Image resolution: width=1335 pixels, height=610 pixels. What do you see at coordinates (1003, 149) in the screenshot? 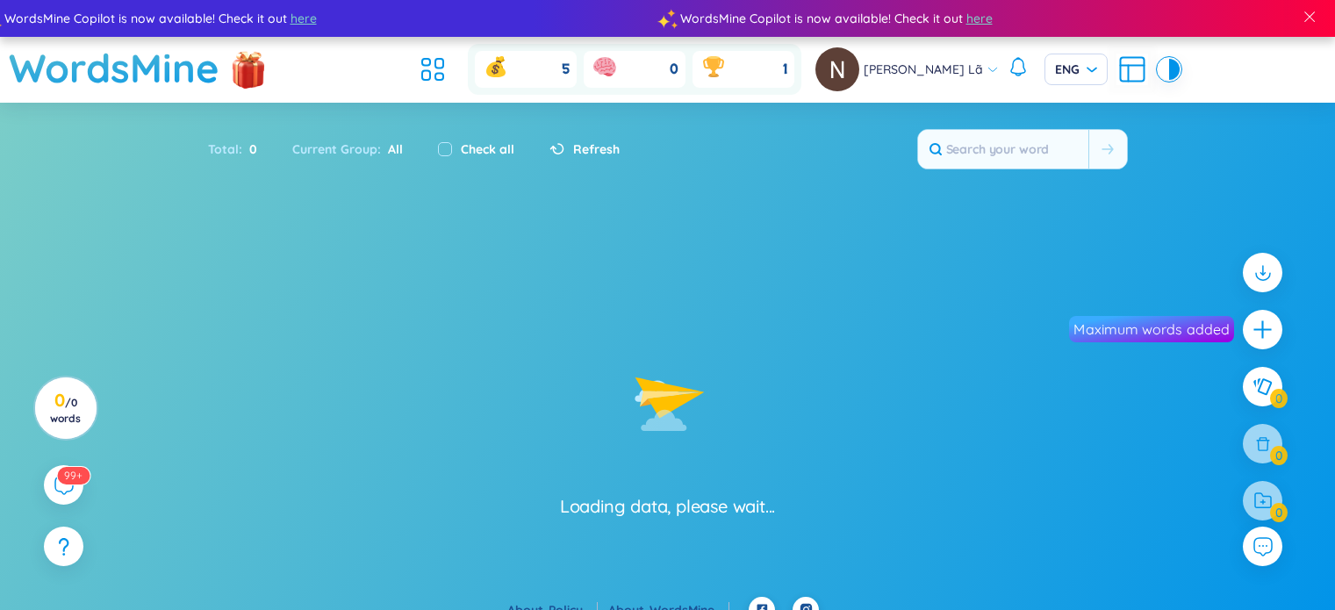
I see `input: Search your word` at bounding box center [1003, 149].